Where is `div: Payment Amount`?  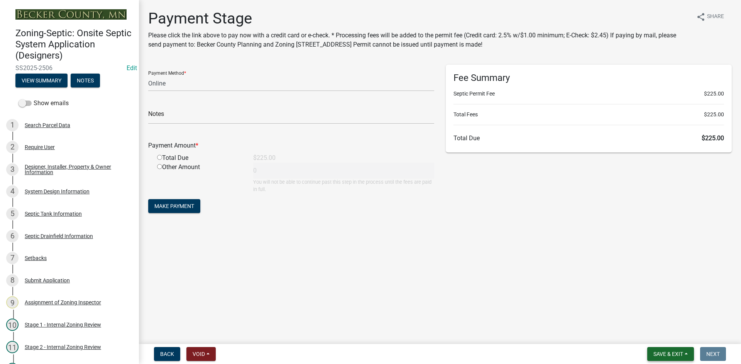 div: Payment Amount is located at coordinates (291, 146).